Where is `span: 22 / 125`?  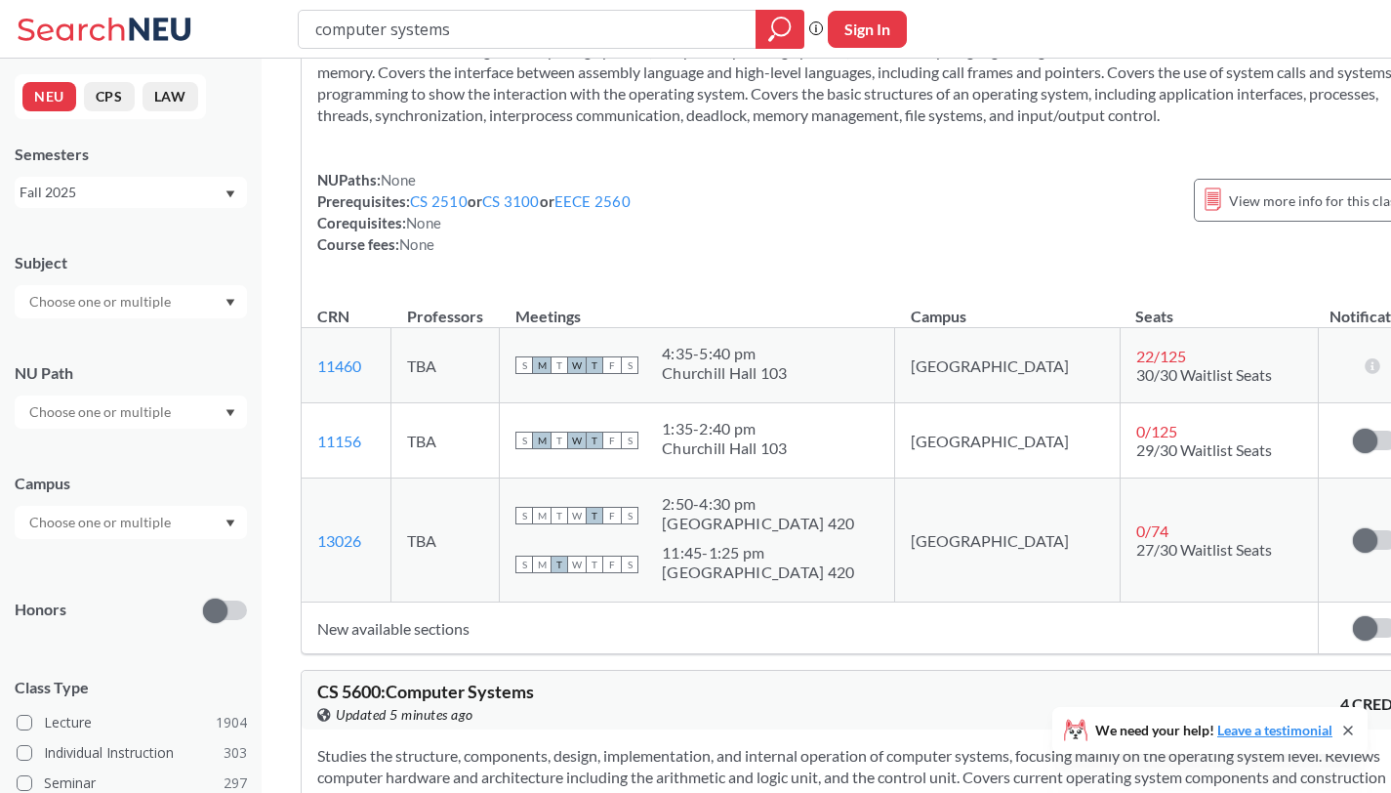
span: 22 / 125 is located at coordinates (1161, 355).